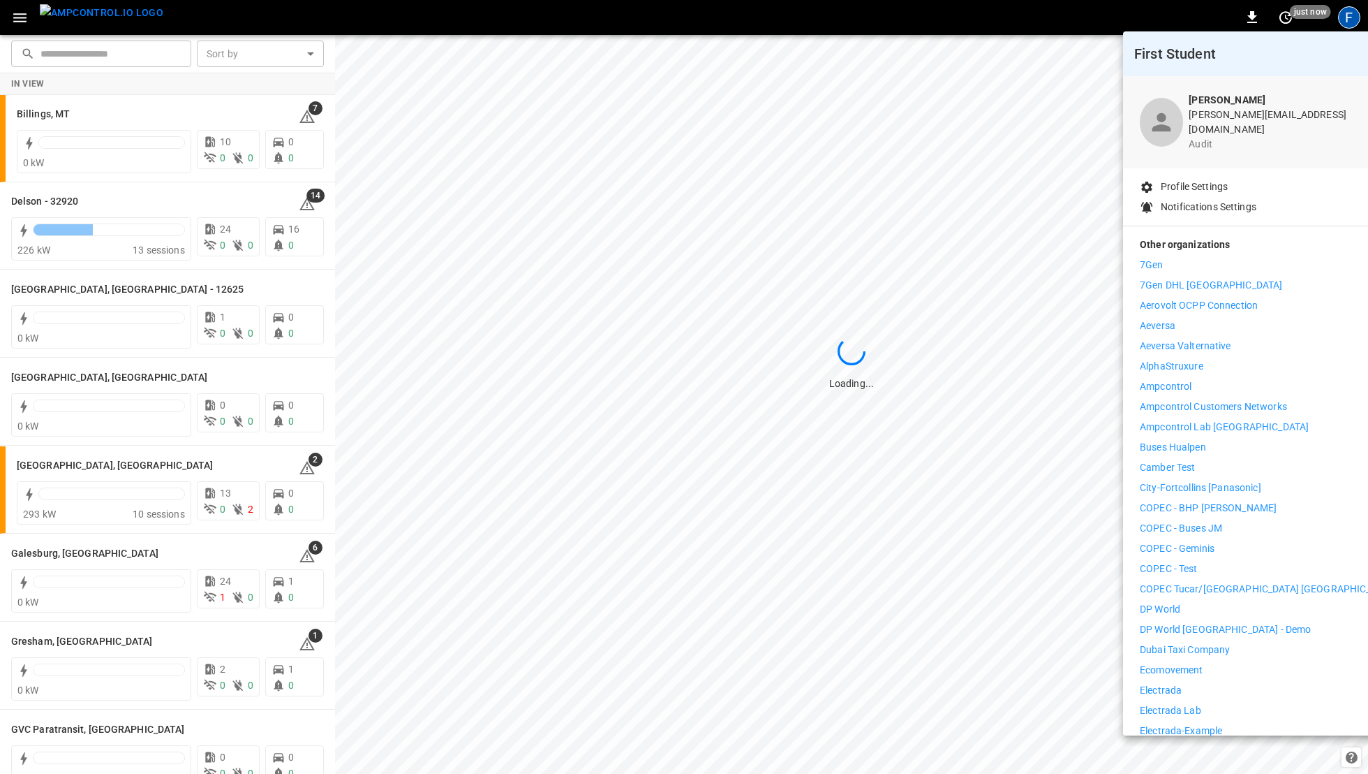 The image size is (1368, 774). I want to click on p: Notifications Settings, so click(1209, 207).